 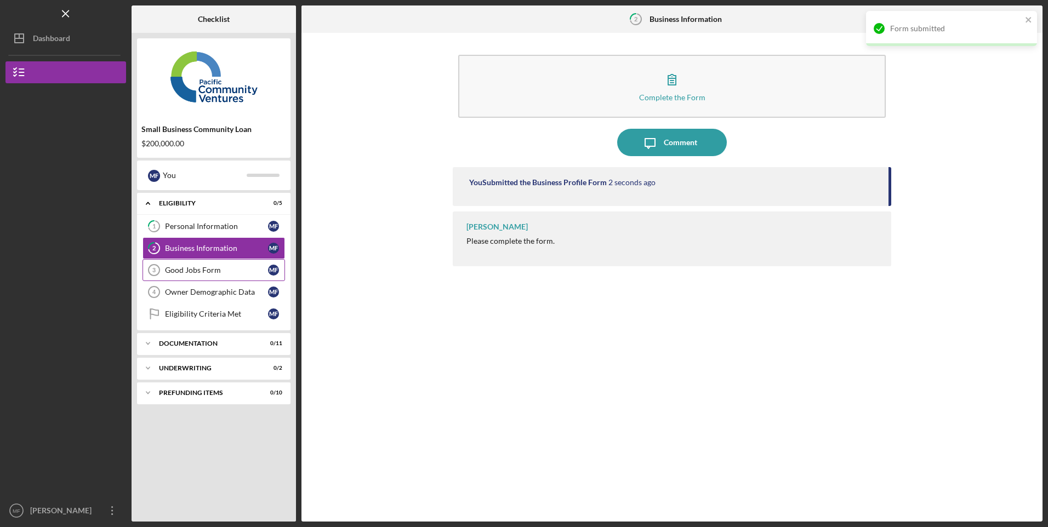 What do you see at coordinates (66, 38) in the screenshot?
I see `a: Dashboard` at bounding box center [66, 38].